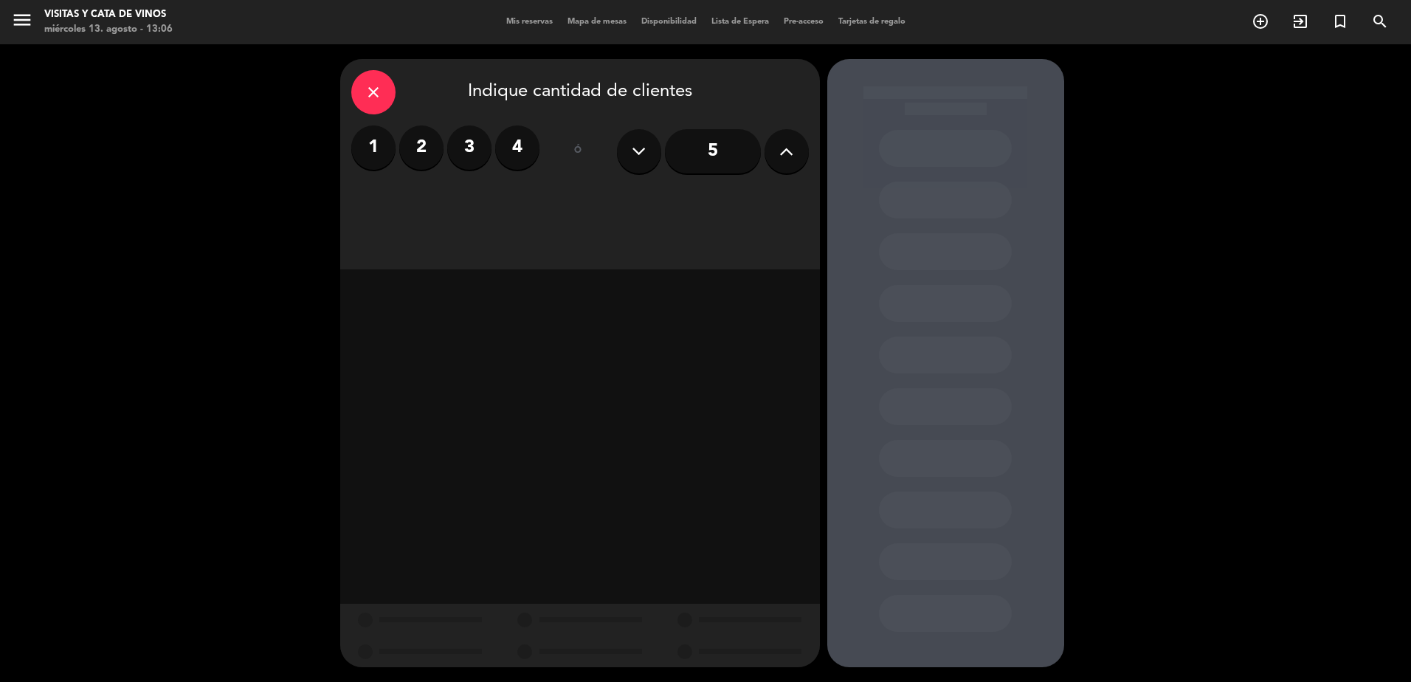  Describe the element at coordinates (469, 148) in the screenshot. I see `label: 3` at that location.